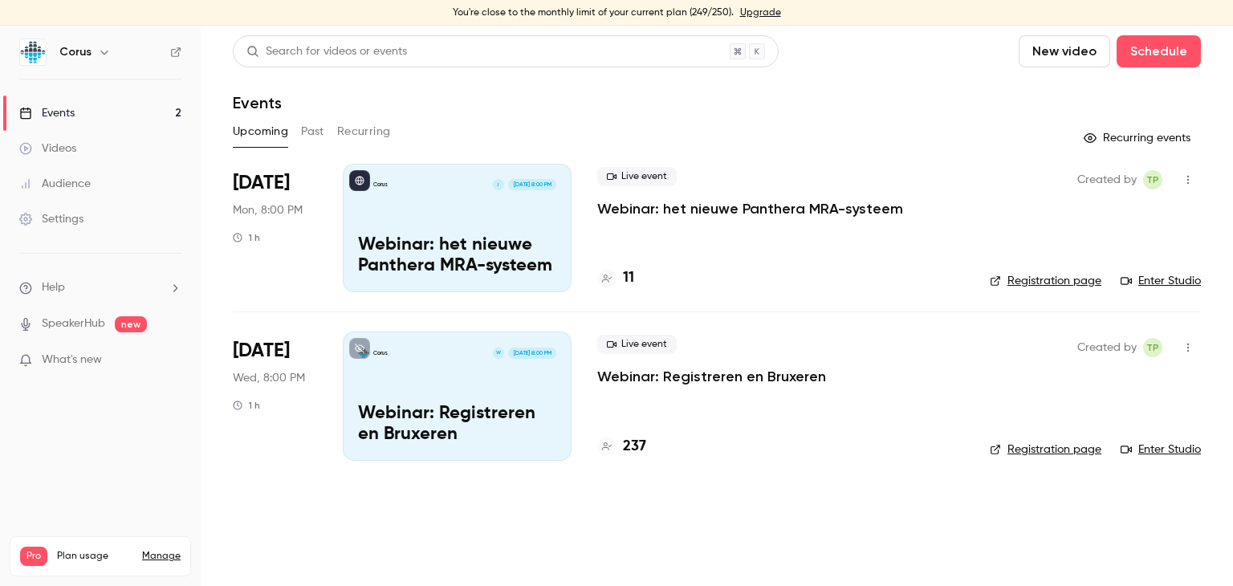 This screenshot has height=586, width=1233. Describe the element at coordinates (260, 132) in the screenshot. I see `button: Upcoming` at that location.